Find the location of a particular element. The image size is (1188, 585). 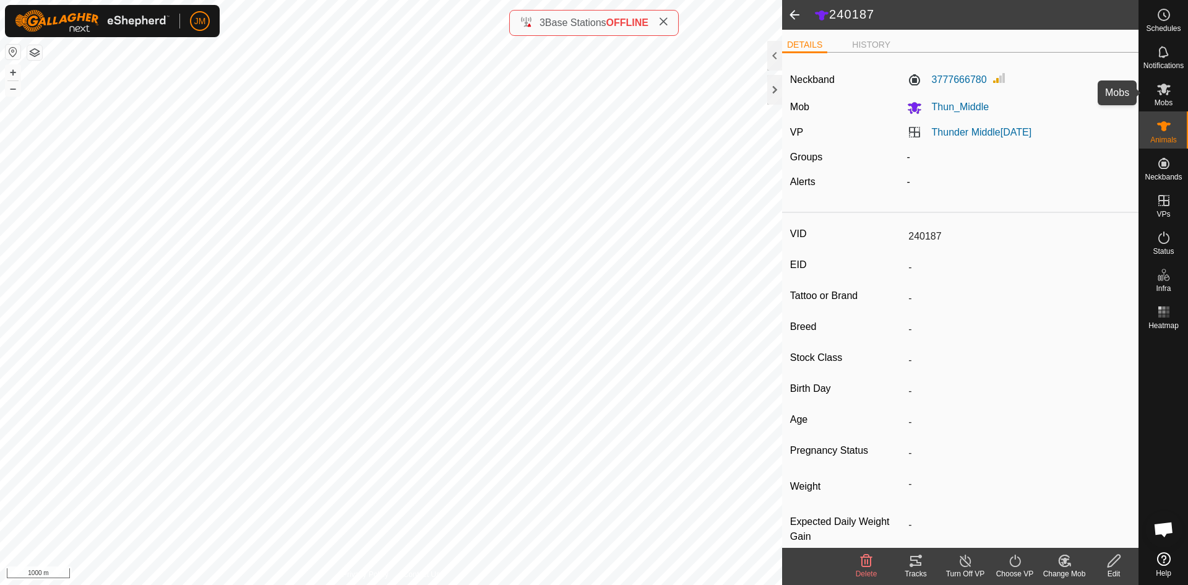

a: Privacy Policy is located at coordinates (365, 574).